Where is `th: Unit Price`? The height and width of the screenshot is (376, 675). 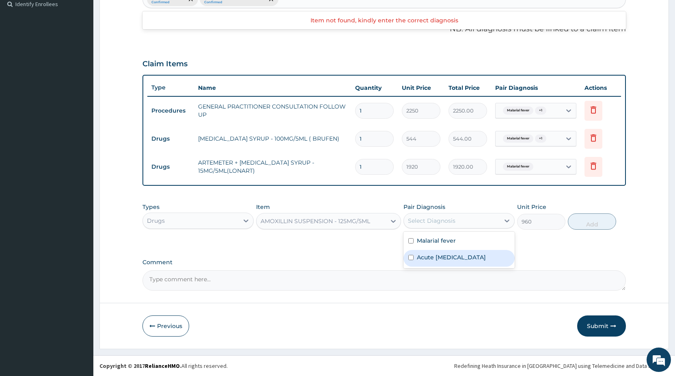 th: Unit Price is located at coordinates (421, 88).